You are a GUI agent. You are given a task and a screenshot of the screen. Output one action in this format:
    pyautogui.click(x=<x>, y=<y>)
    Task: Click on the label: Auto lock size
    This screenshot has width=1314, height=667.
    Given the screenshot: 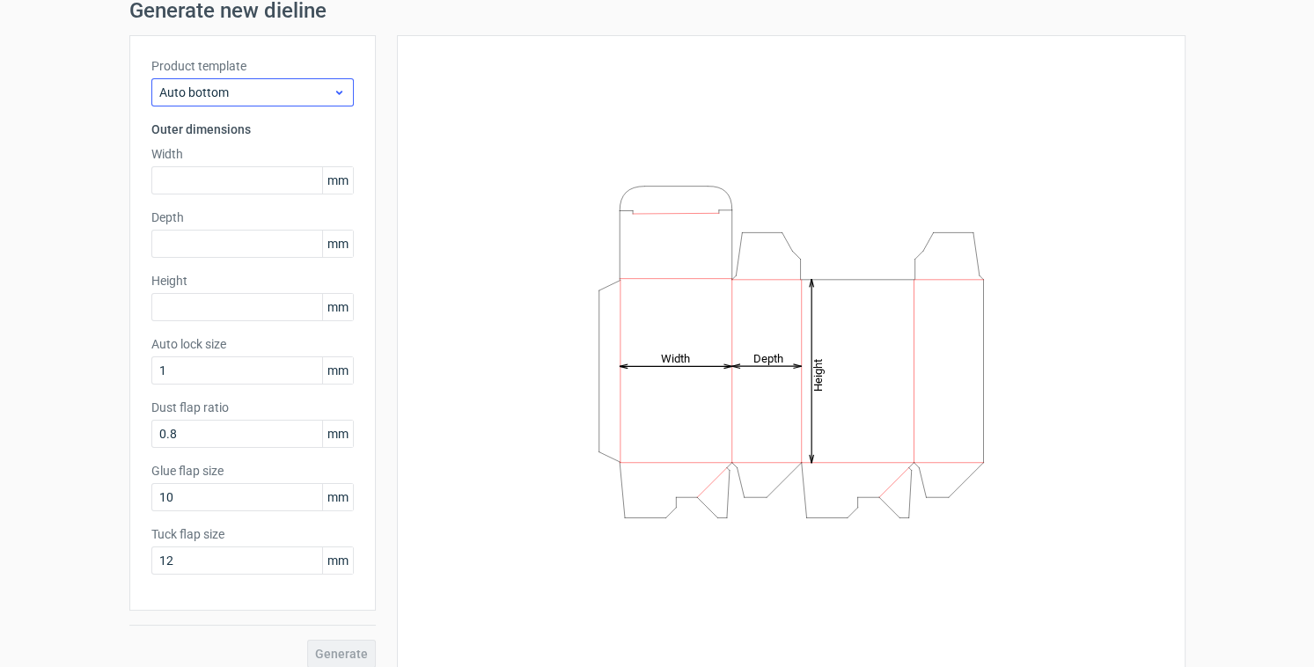 What is the action you would take?
    pyautogui.click(x=253, y=344)
    